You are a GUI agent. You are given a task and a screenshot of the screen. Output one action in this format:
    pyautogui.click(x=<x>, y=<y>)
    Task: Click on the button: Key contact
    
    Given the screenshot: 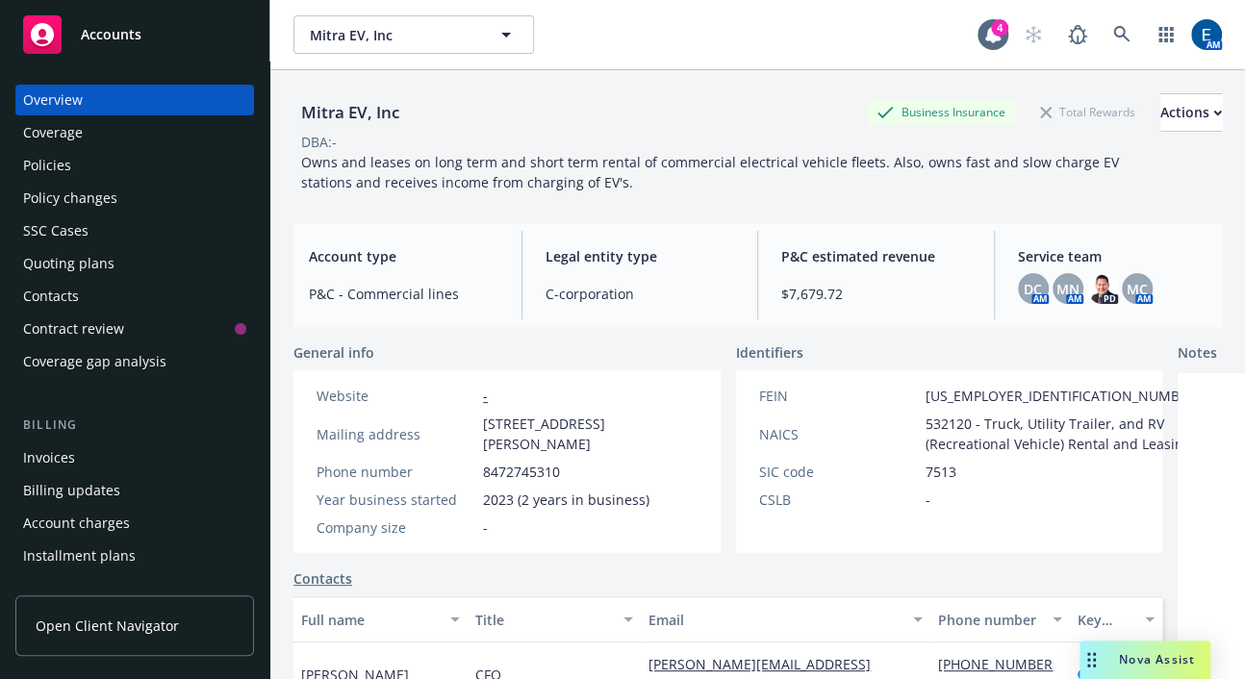 What is the action you would take?
    pyautogui.click(x=1116, y=619)
    